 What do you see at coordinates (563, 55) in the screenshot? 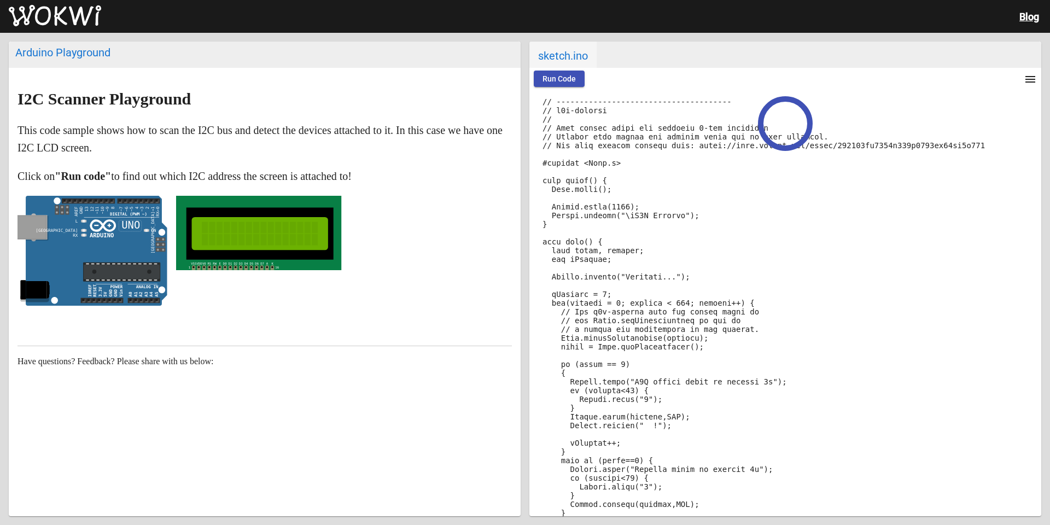
I see `span: sketch.ino` at bounding box center [563, 55].